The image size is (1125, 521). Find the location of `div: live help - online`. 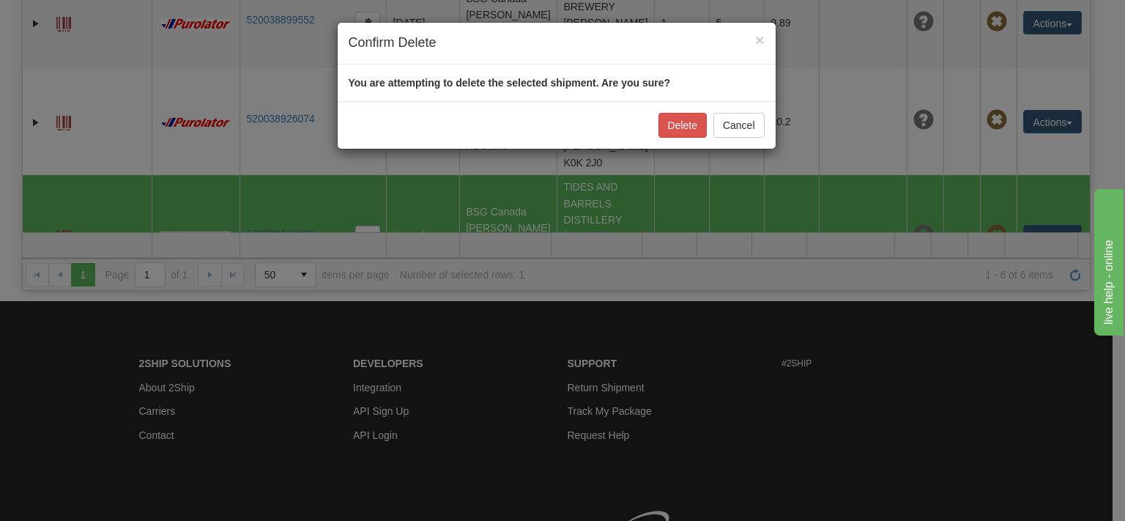

div: live help - online is located at coordinates (73, 18).